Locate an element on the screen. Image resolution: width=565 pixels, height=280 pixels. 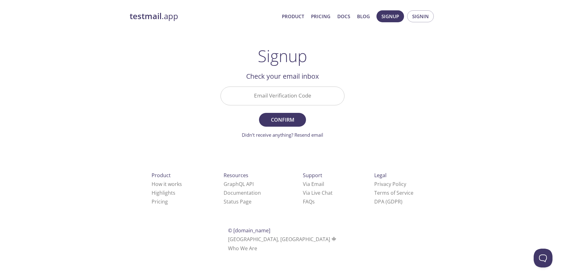
a: Highlights is located at coordinates (163, 193).